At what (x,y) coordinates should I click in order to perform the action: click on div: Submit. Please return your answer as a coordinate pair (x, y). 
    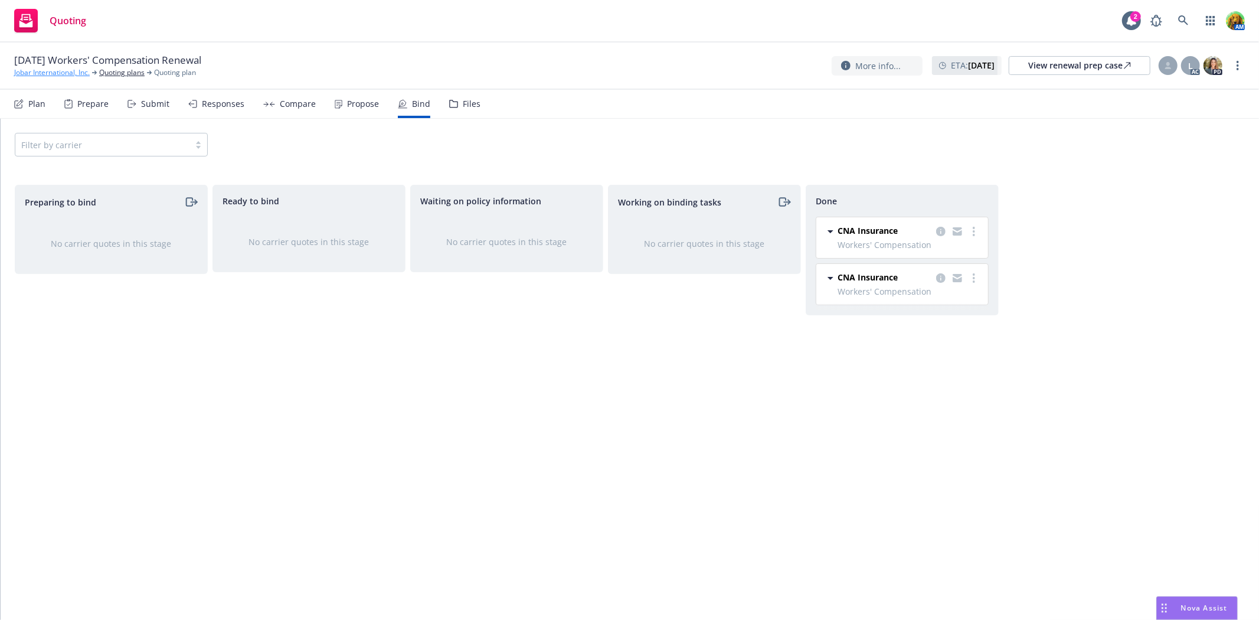
    Looking at the image, I should click on (155, 104).